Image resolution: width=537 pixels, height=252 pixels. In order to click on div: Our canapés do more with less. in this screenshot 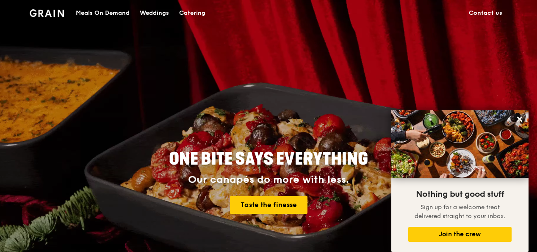, I will do `click(268, 180)`.